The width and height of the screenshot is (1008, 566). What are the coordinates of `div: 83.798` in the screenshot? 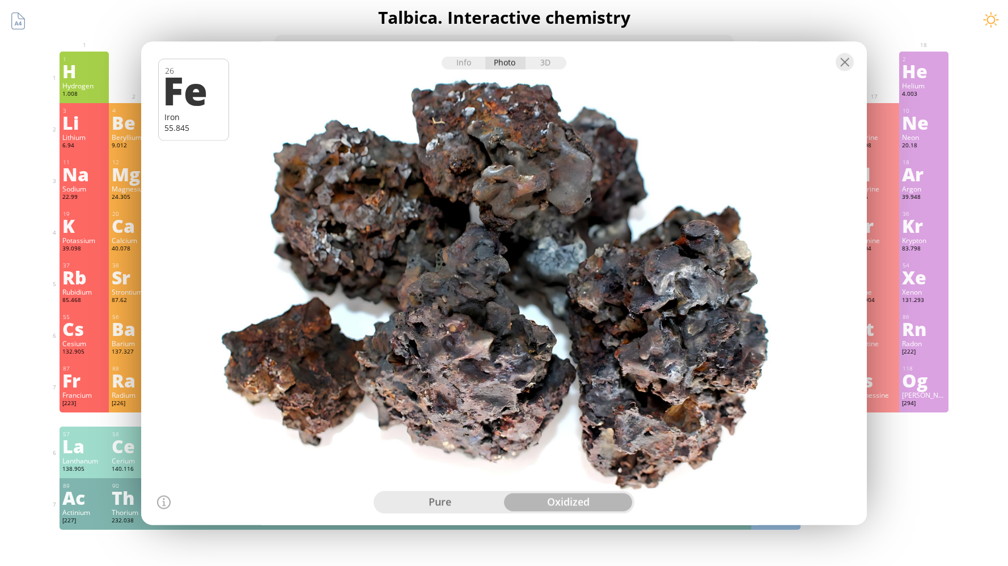 It's located at (923, 249).